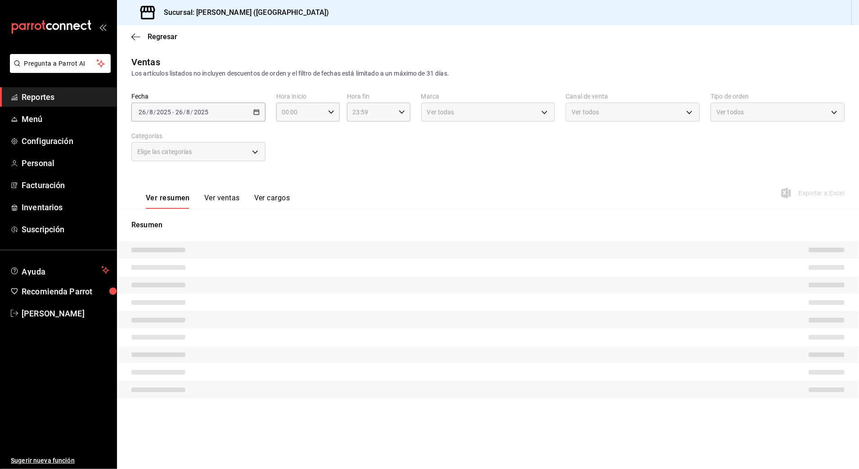  I want to click on div: navigation tabs, so click(218, 201).